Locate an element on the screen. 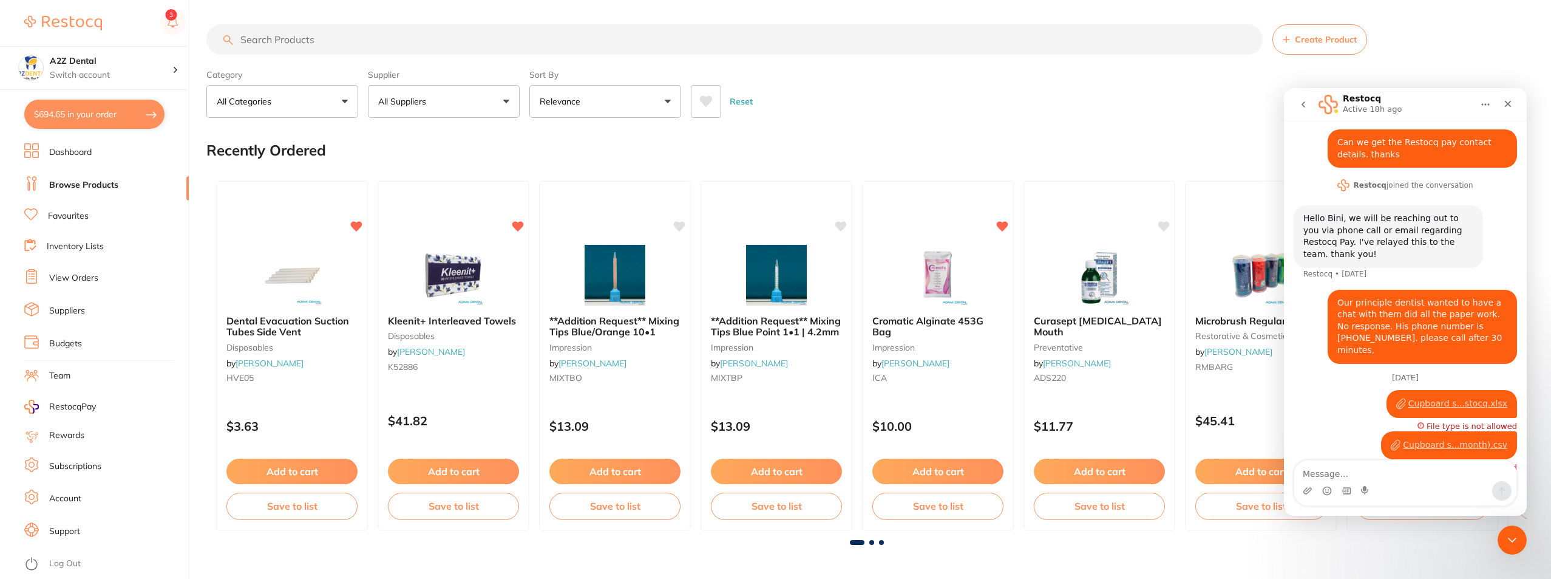 This screenshot has width=1551, height=579. button: Upload attachment is located at coordinates (24, 403).